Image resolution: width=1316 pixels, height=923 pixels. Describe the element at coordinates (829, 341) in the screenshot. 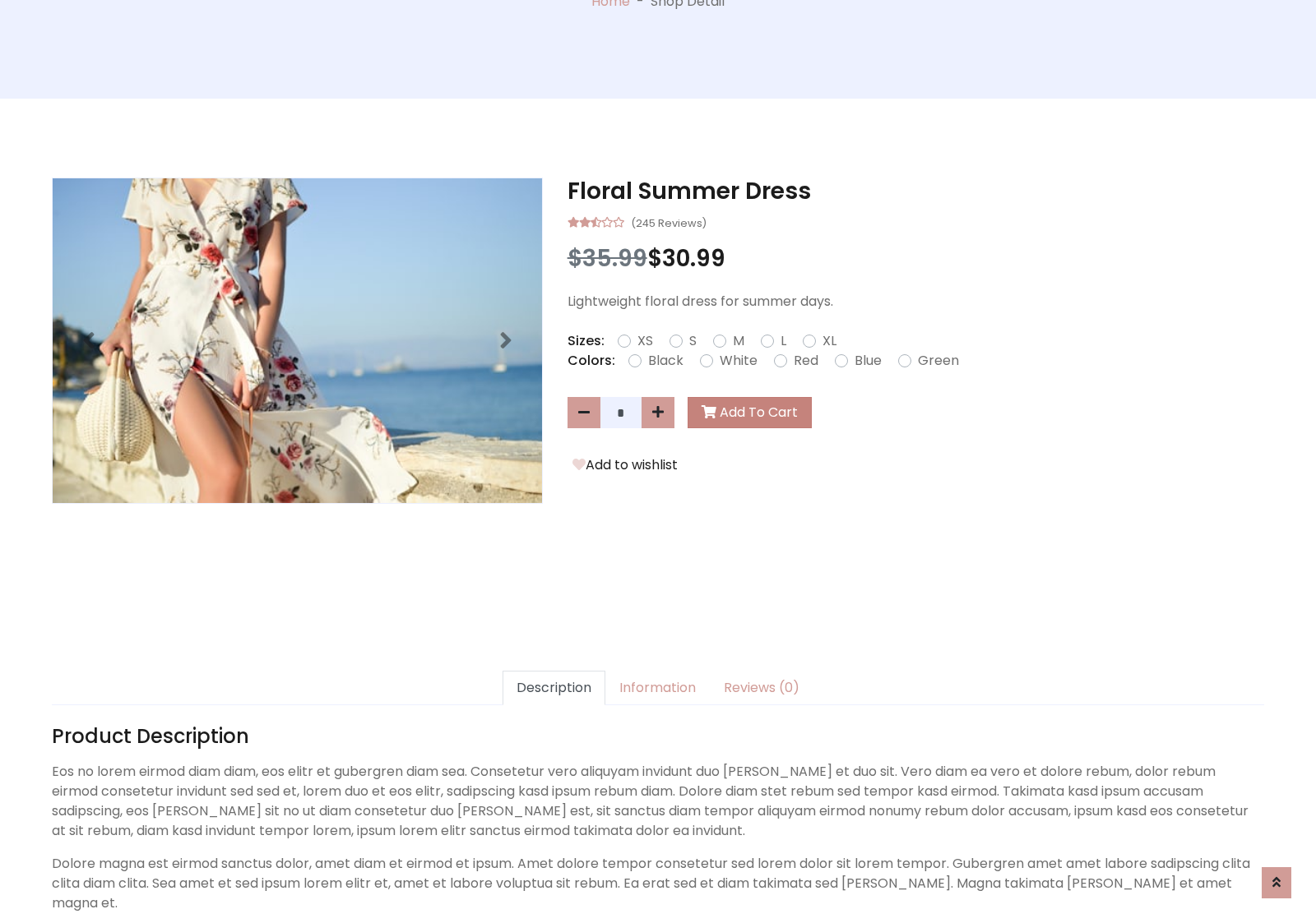

I see `label: XL` at that location.